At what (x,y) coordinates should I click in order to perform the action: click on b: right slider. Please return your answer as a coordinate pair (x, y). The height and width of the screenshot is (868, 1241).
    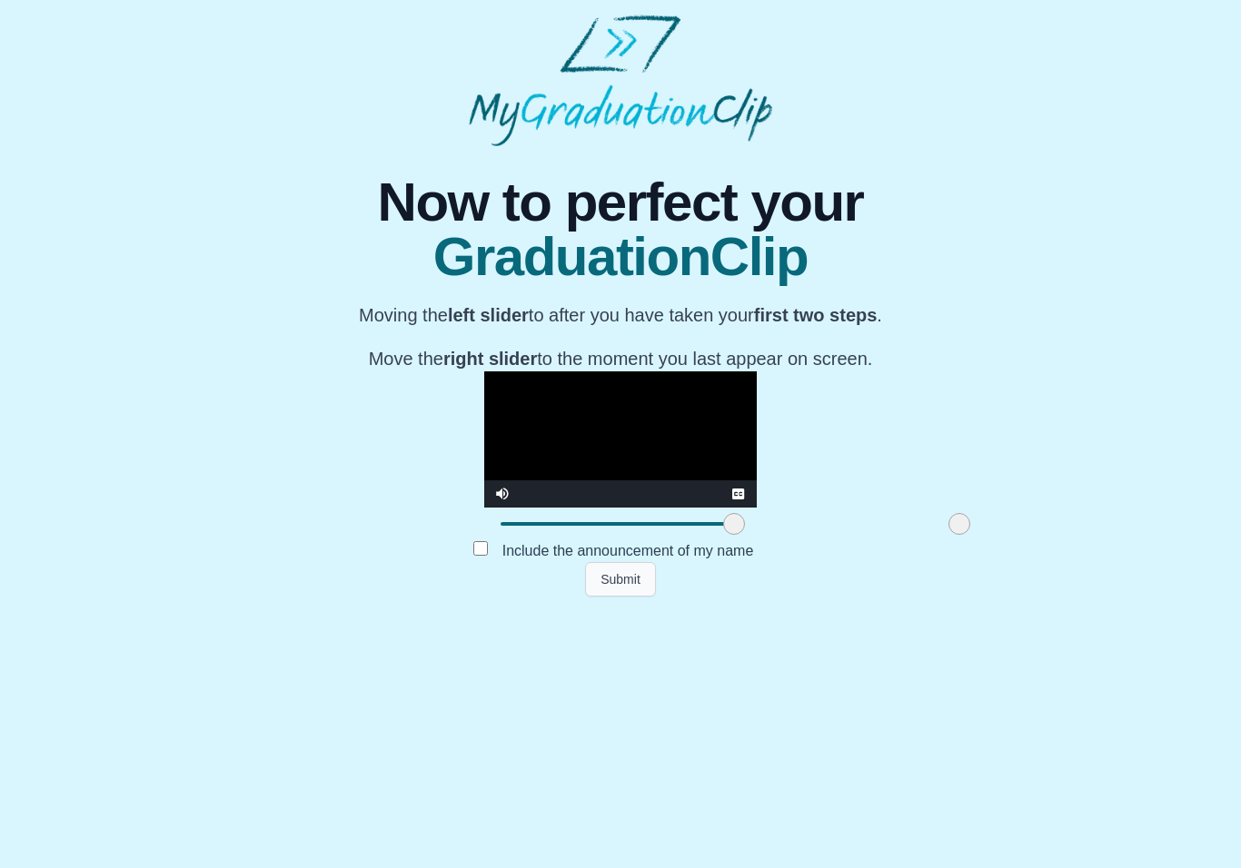
    Looking at the image, I should click on (490, 359).